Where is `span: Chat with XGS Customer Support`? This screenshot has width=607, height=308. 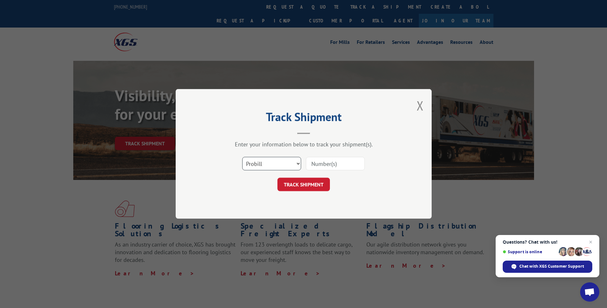 span: Chat with XGS Customer Support is located at coordinates (552, 266).